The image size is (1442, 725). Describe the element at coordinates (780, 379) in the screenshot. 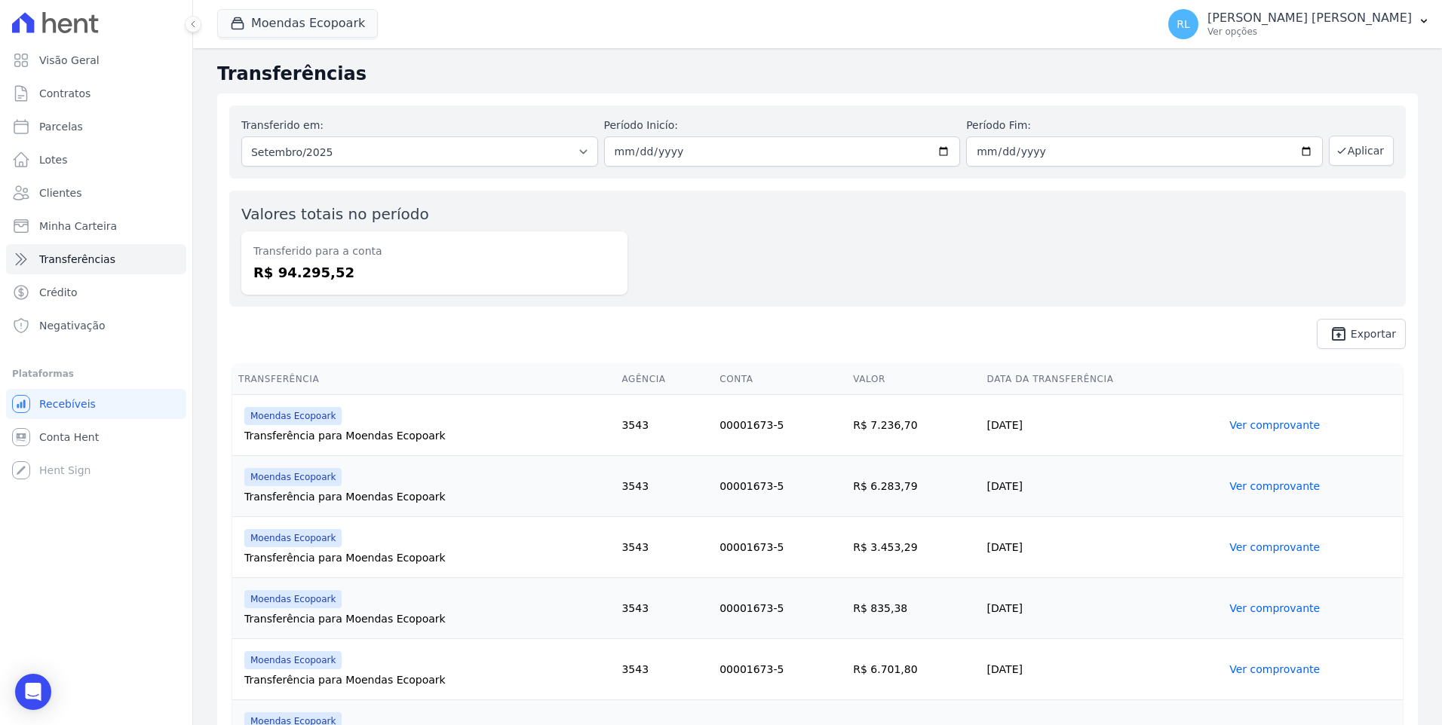

I see `th: Conta` at that location.